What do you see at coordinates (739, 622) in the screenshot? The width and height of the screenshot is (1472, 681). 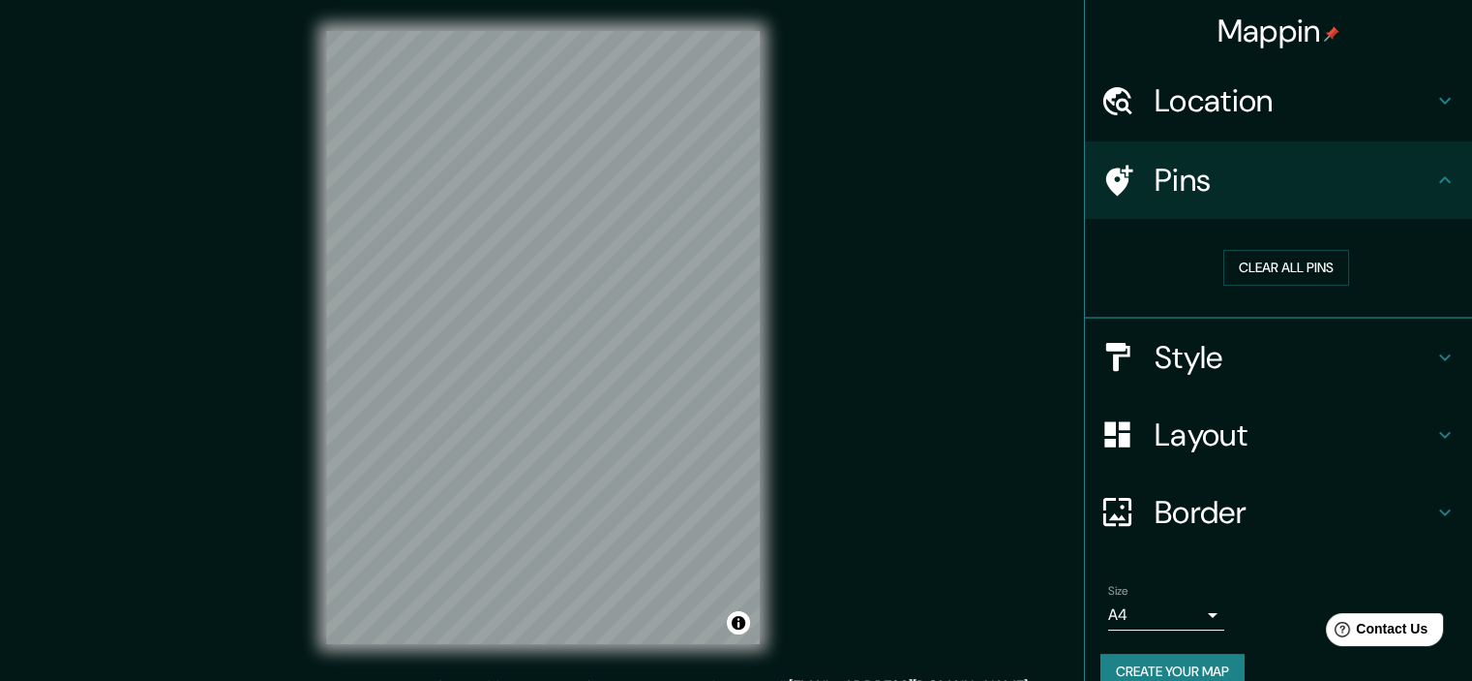 I see `button: Toggle attribution` at bounding box center [739, 622].